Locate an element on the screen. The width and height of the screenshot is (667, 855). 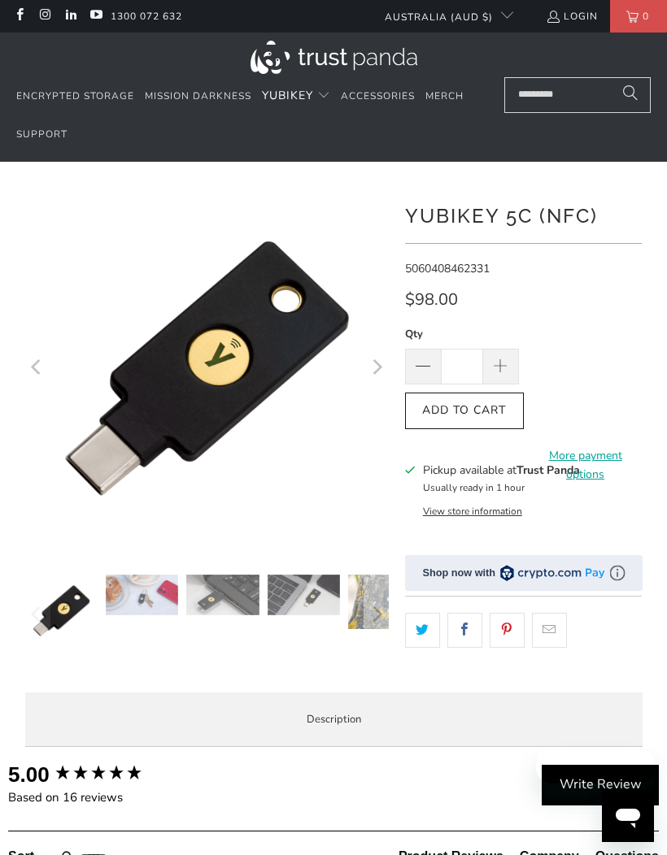
div: Shop now with is located at coordinates (459, 573).